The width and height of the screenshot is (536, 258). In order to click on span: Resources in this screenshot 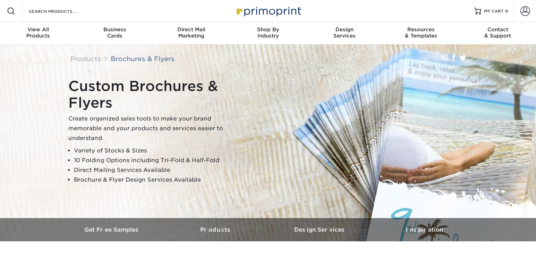, I will do `click(421, 29)`.